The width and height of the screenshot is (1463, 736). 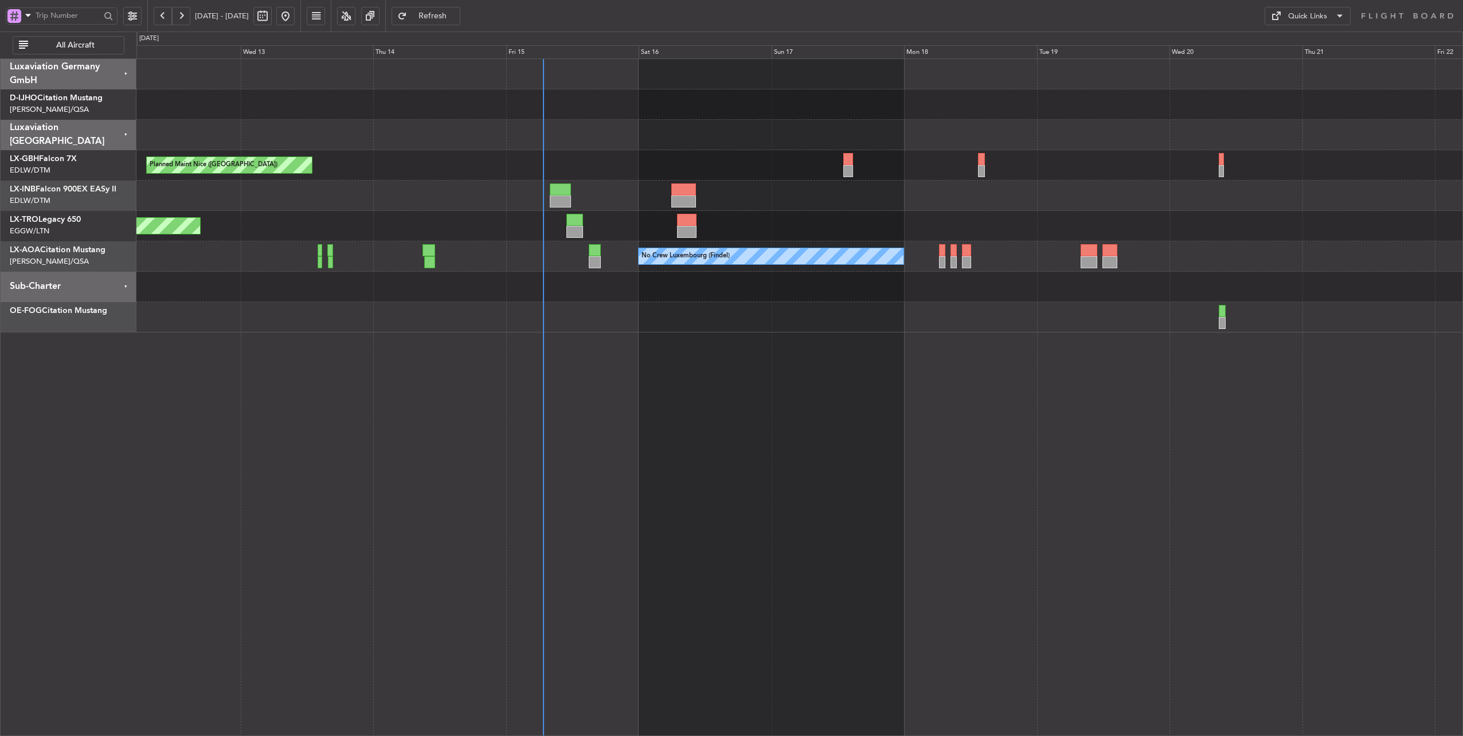 What do you see at coordinates (426, 16) in the screenshot?
I see `button: Refresh` at bounding box center [426, 16].